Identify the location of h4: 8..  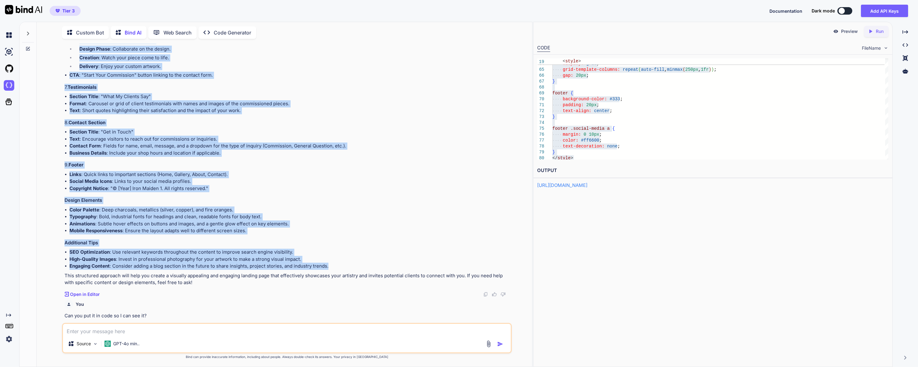
(288, 123).